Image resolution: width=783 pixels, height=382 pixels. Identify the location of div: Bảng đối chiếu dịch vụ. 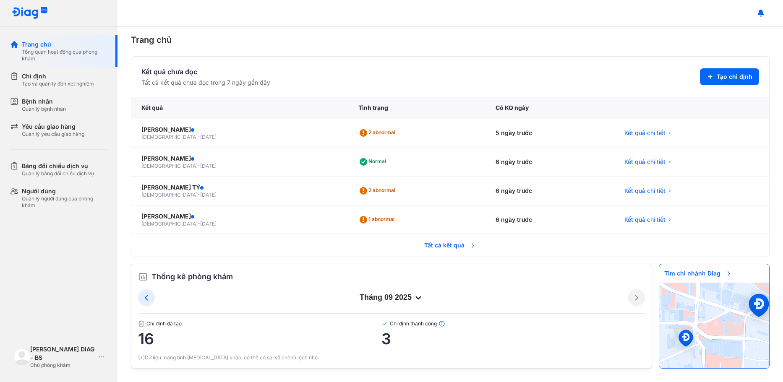
(58, 166).